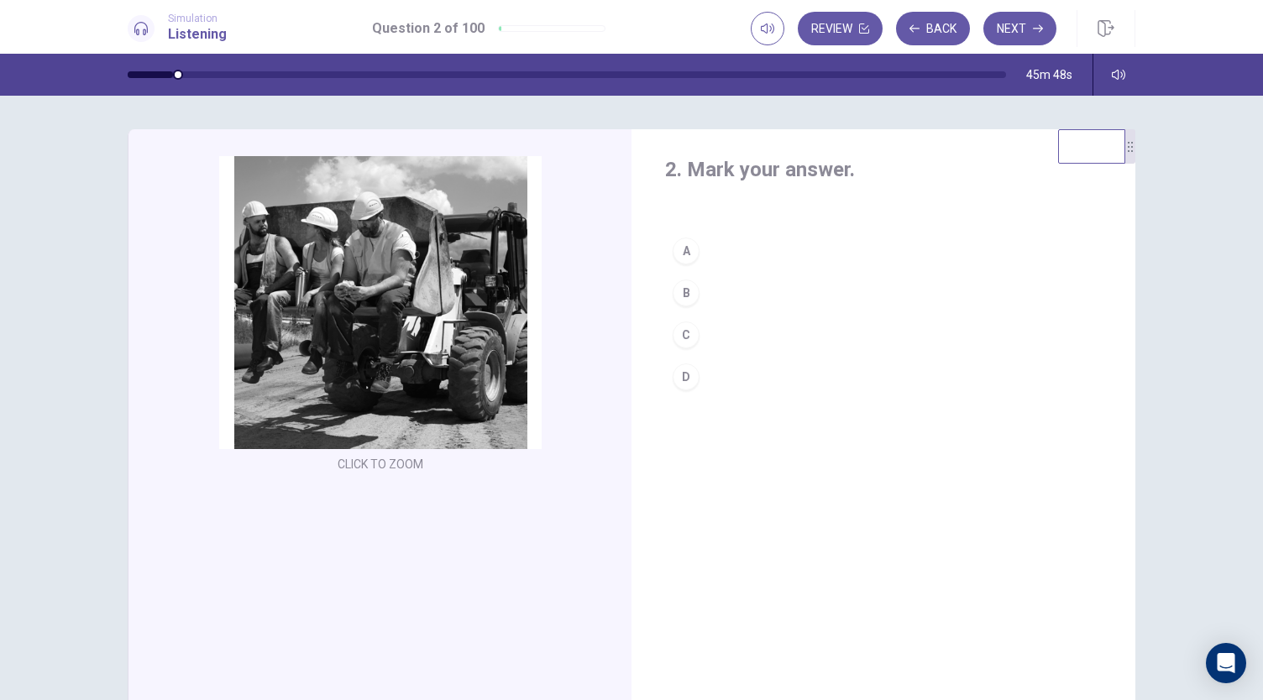  Describe the element at coordinates (1019, 29) in the screenshot. I see `button: Next` at that location.